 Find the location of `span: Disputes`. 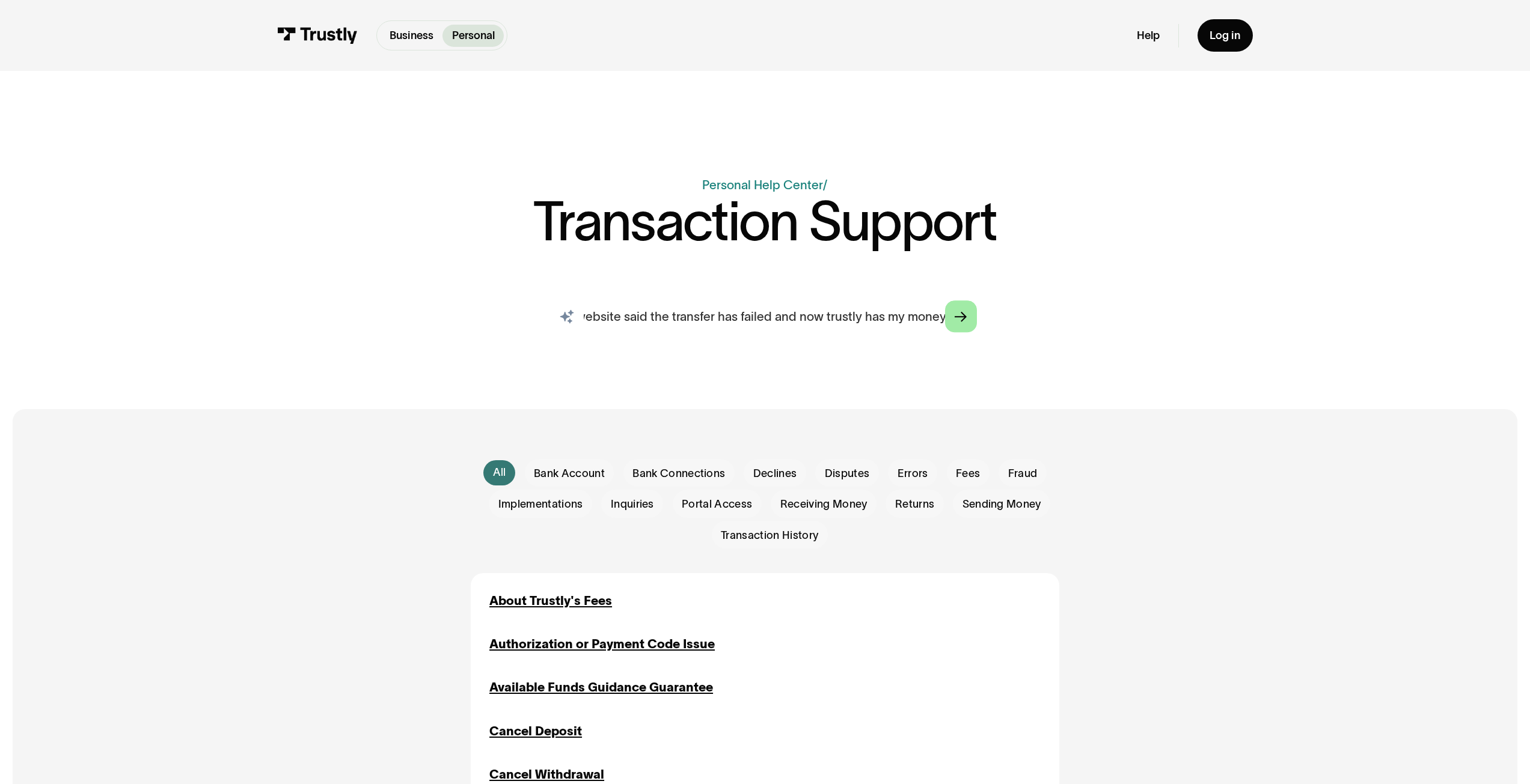

span: Disputes is located at coordinates (846, 474).